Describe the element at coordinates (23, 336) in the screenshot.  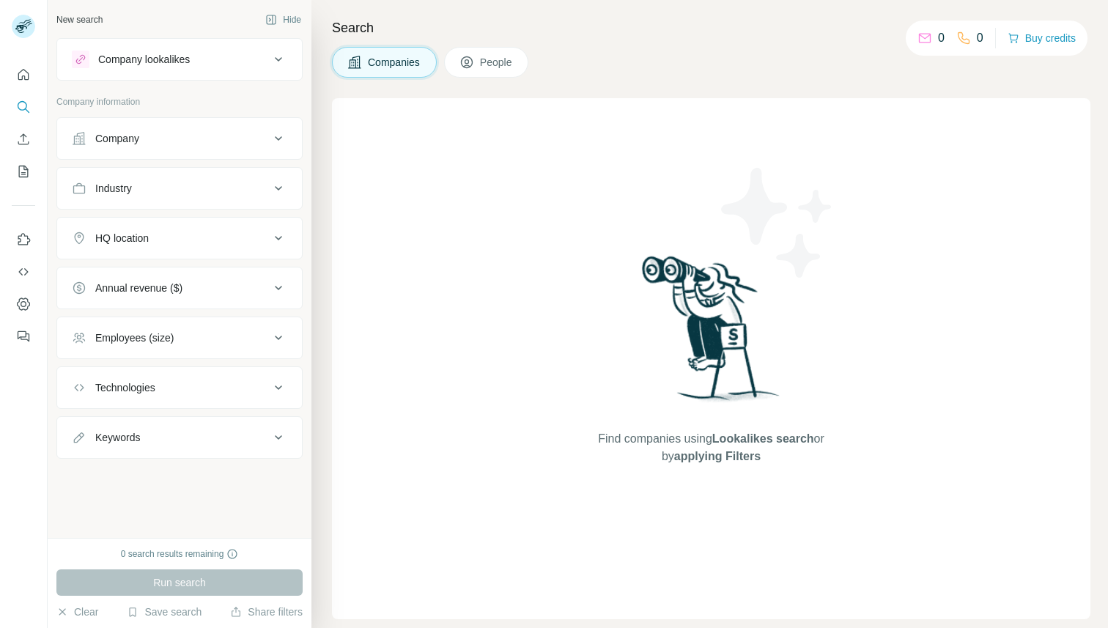
I see `button: Feedback` at that location.